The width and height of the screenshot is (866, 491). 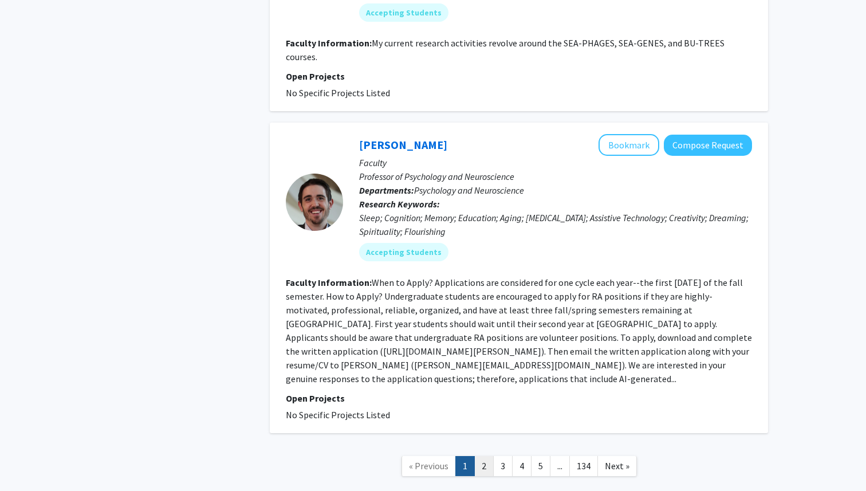 I want to click on a: 5, so click(x=541, y=466).